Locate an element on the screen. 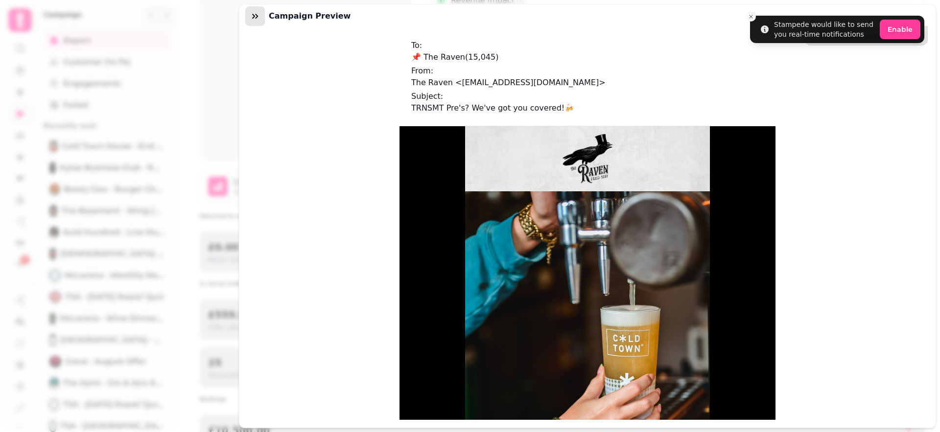  button: Save campaign to template is located at coordinates (866, 36).